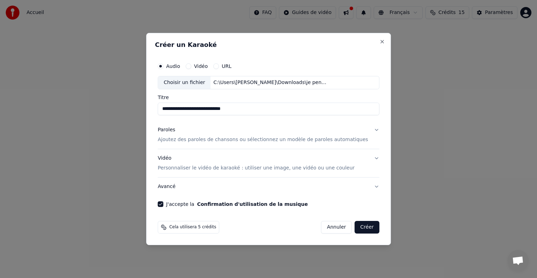 This screenshot has width=537, height=278. What do you see at coordinates (252, 204) in the screenshot?
I see `button: J'accepte la` at bounding box center [252, 204].